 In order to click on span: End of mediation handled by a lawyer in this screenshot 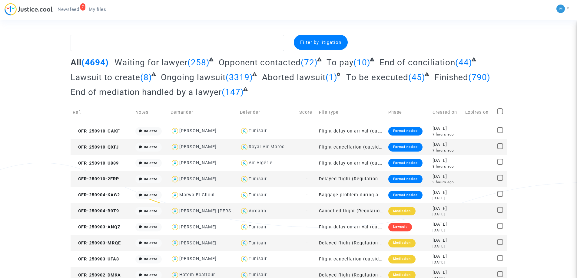, I will do `click(146, 92)`.